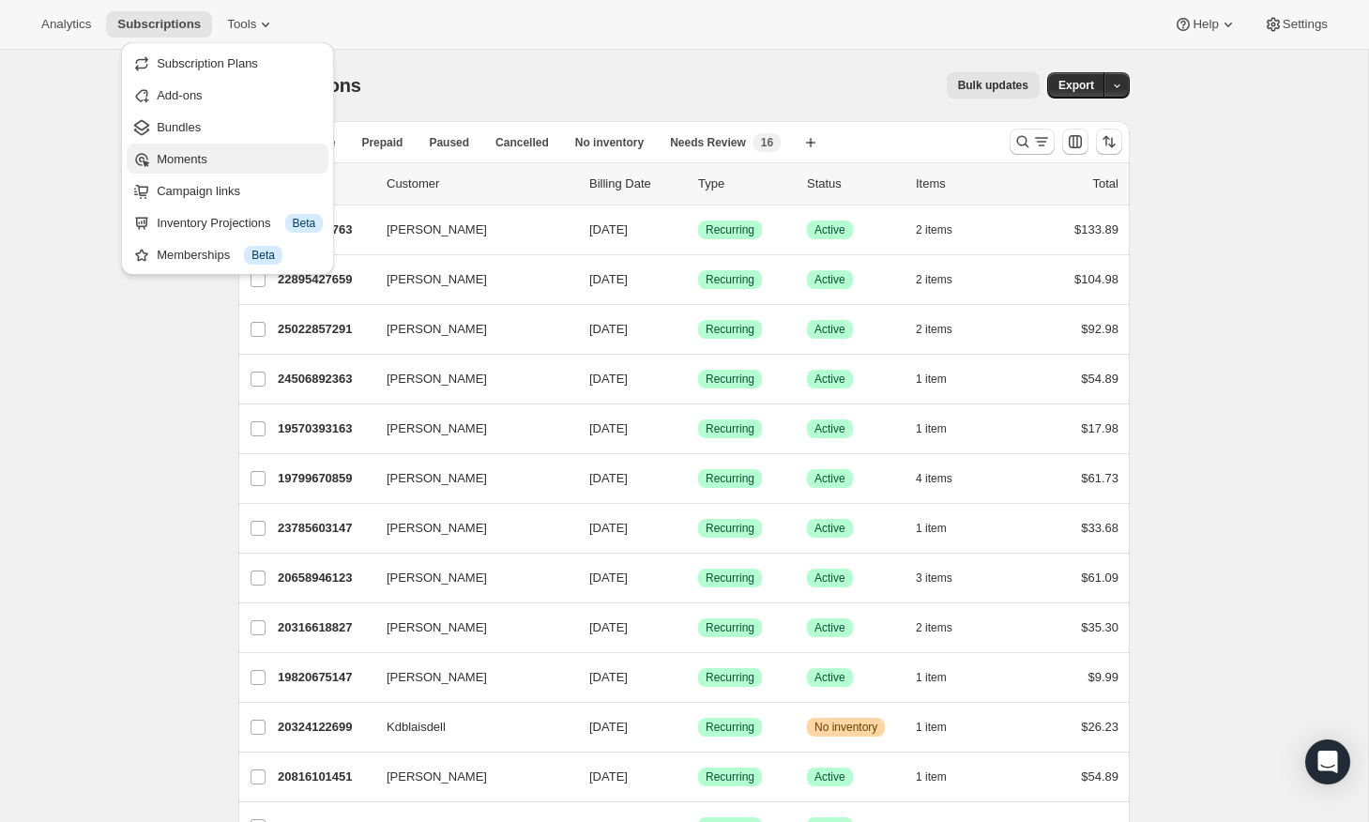 This screenshot has height=822, width=1369. What do you see at coordinates (934, 479) in the screenshot?
I see `span: 4 items` at bounding box center [934, 479].